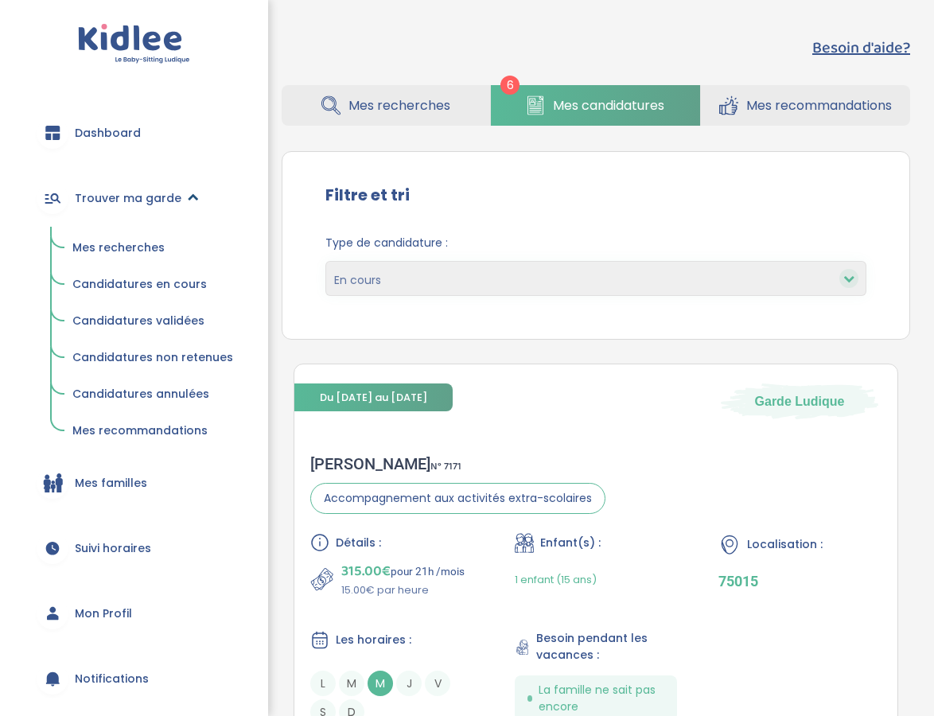 The width and height of the screenshot is (934, 716). Describe the element at coordinates (128, 198) in the screenshot. I see `span: Trouver ma garde` at that location.